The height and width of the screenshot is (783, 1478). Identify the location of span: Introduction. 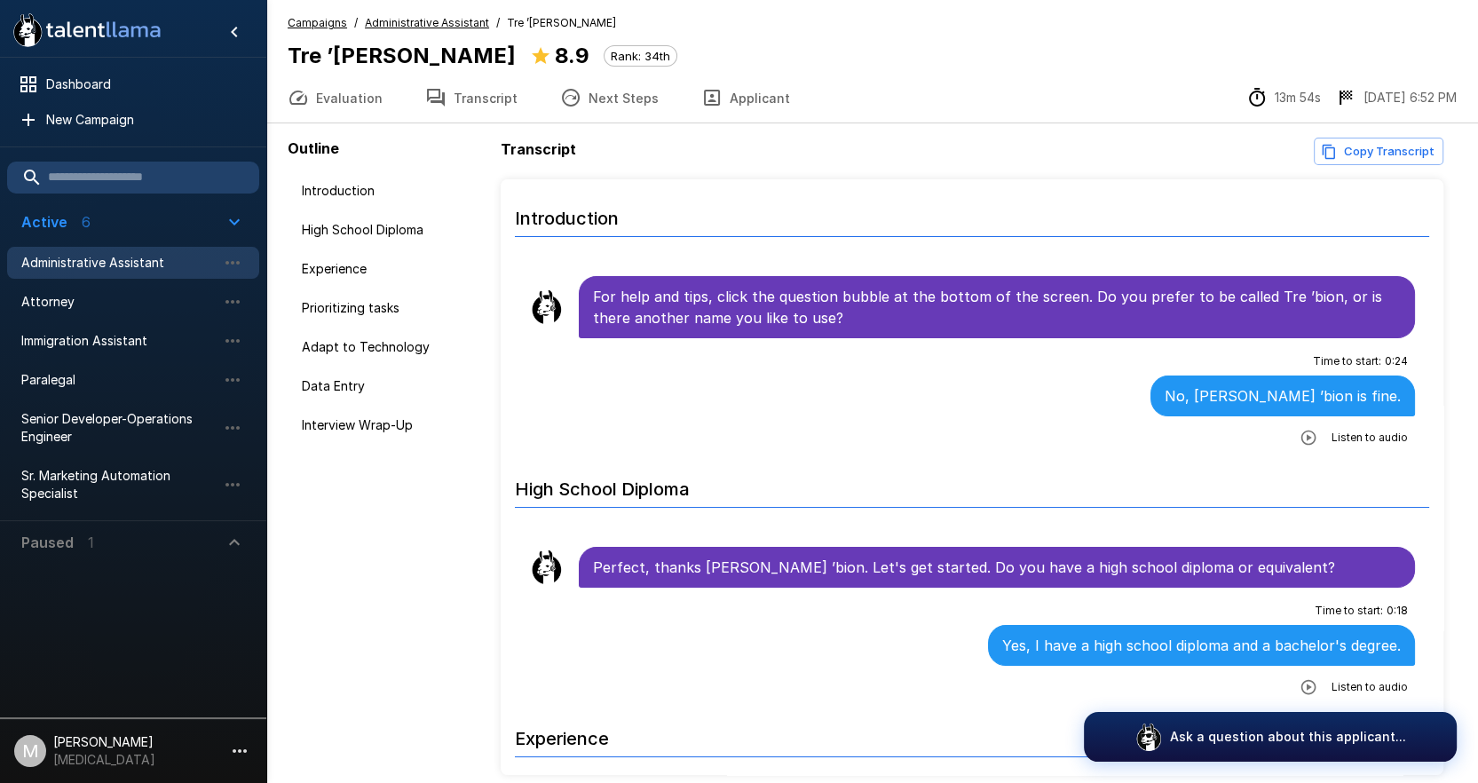
(391, 191).